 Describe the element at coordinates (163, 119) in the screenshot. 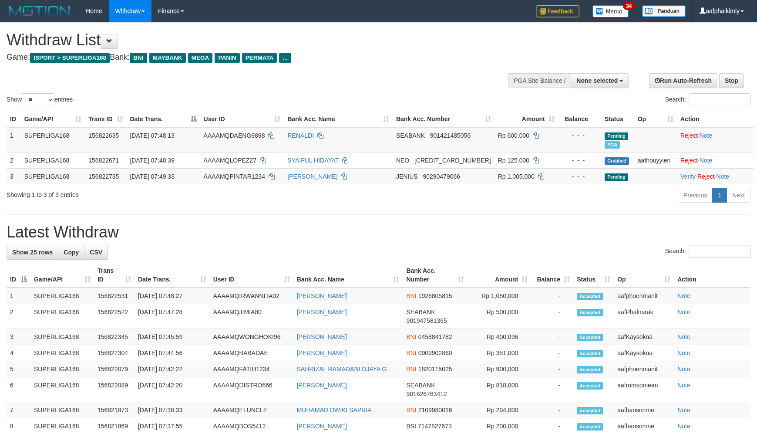

I see `th: Date Trans.: activate to sort column descending` at that location.